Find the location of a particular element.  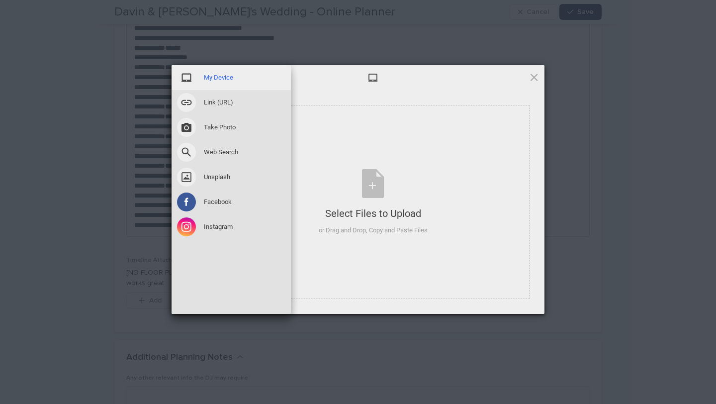

span: Facebook is located at coordinates (218, 202).